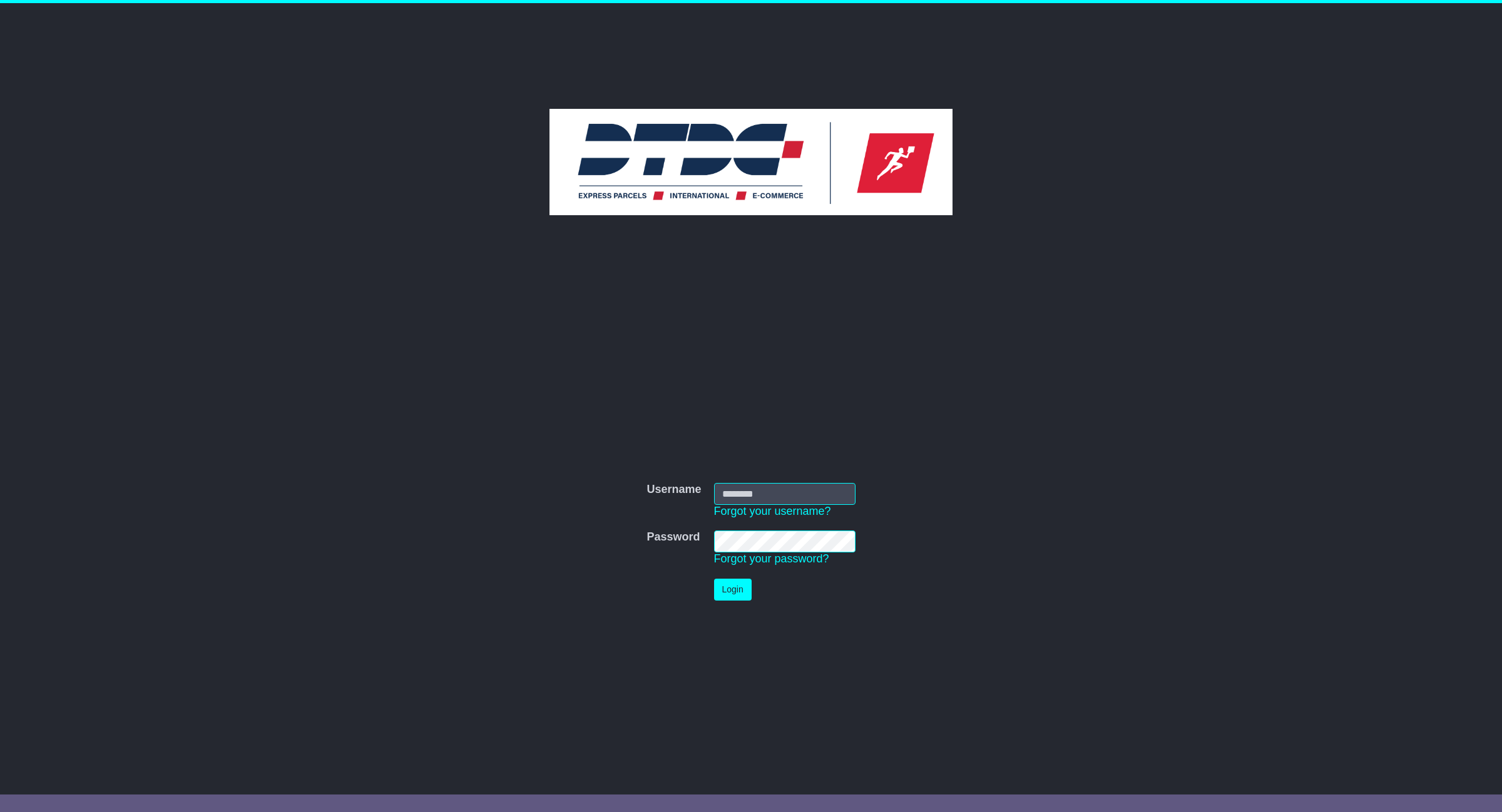 Image resolution: width=1502 pixels, height=812 pixels. Describe the element at coordinates (673, 537) in the screenshot. I see `label: Password` at that location.